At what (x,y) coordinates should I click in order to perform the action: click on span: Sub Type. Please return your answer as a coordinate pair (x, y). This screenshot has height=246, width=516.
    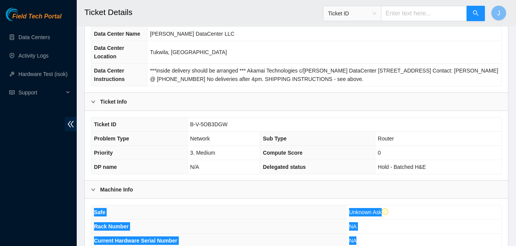
    Looking at the image, I should click on (275, 138).